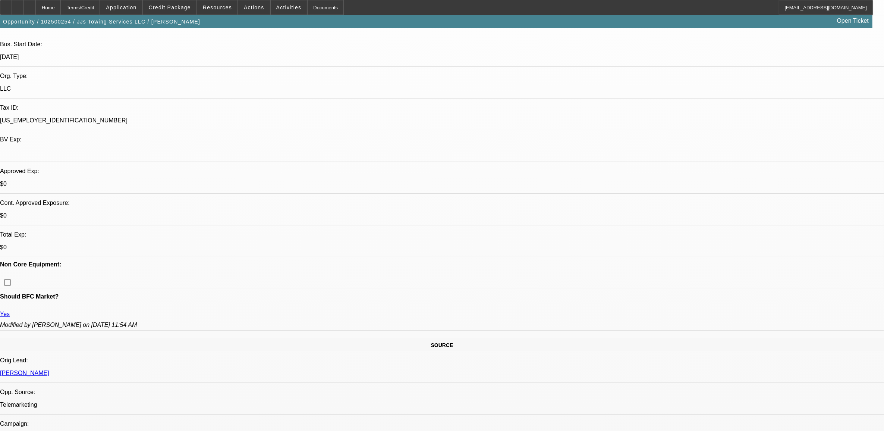 The image size is (884, 431). Describe the element at coordinates (217, 7) in the screenshot. I see `button: Resources` at that location.